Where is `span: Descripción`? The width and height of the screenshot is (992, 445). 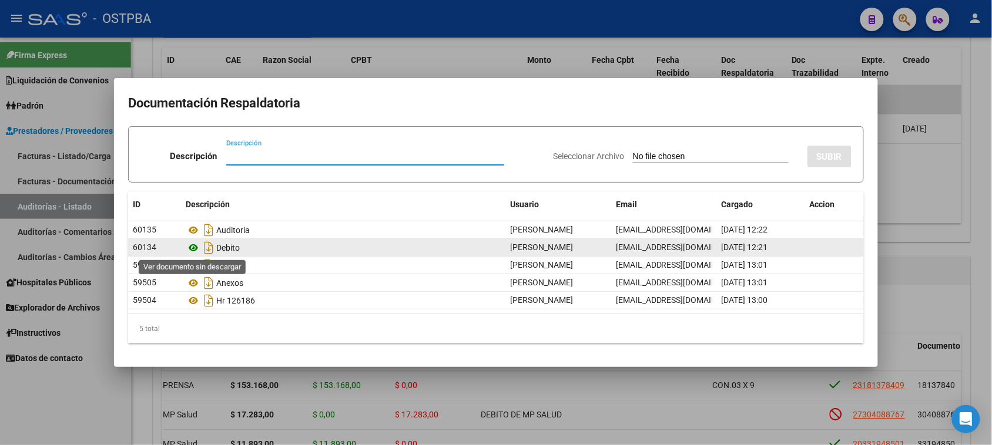 span: Descripción is located at coordinates (207, 204).